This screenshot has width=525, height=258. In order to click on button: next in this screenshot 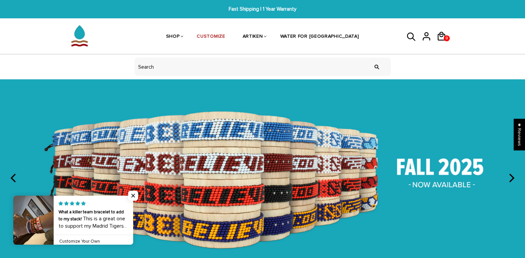, I will do `click(511, 178)`.